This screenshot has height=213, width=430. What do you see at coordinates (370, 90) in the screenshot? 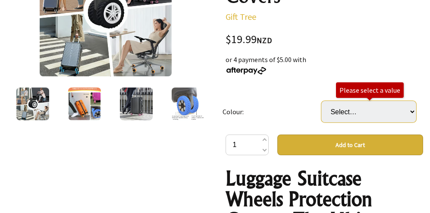
I see `div: Please select a value` at bounding box center [370, 90].